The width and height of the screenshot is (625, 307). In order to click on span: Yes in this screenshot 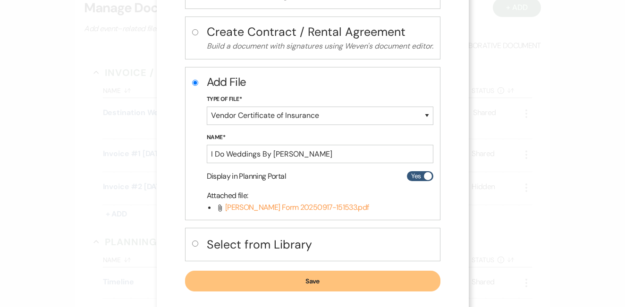, I will do `click(416, 176)`.